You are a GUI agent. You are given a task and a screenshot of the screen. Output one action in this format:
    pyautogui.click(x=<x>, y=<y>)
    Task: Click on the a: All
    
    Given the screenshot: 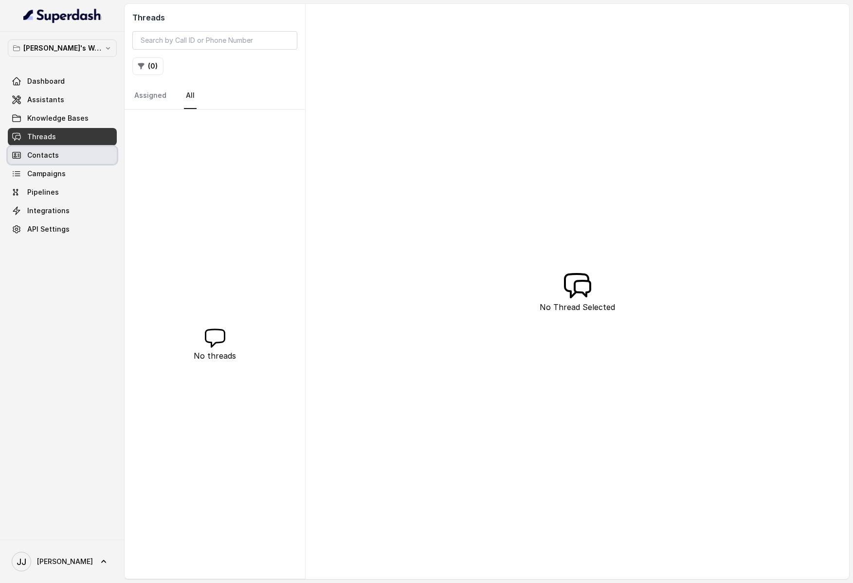 What is the action you would take?
    pyautogui.click(x=190, y=96)
    